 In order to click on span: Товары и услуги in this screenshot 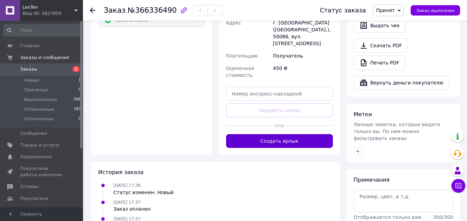, I will do `click(39, 145)`.